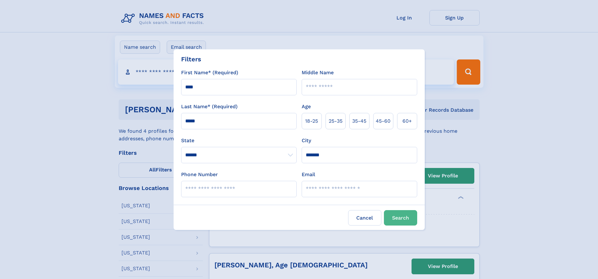 The height and width of the screenshot is (279, 598). What do you see at coordinates (306, 106) in the screenshot?
I see `label: Age` at bounding box center [306, 106].